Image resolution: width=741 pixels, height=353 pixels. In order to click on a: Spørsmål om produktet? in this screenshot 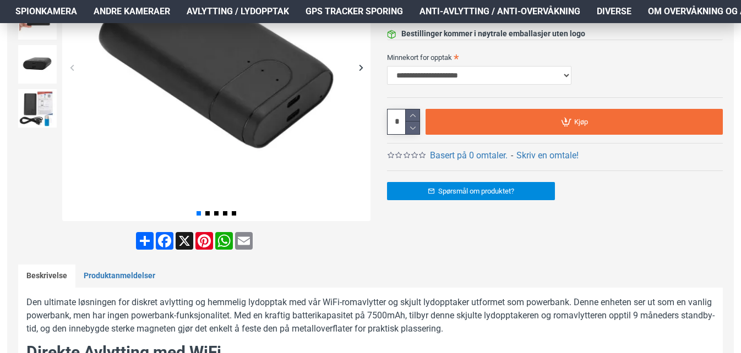, I will do `click(471, 191)`.